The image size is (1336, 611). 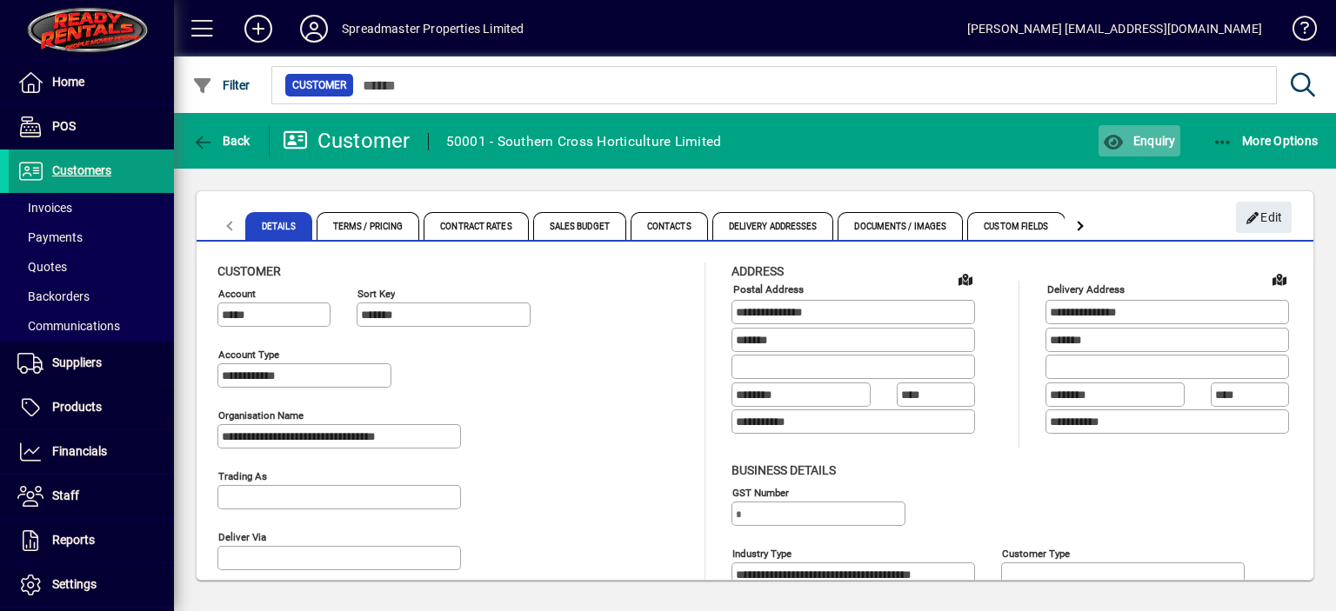 I want to click on mat-label: Industry type, so click(x=762, y=553).